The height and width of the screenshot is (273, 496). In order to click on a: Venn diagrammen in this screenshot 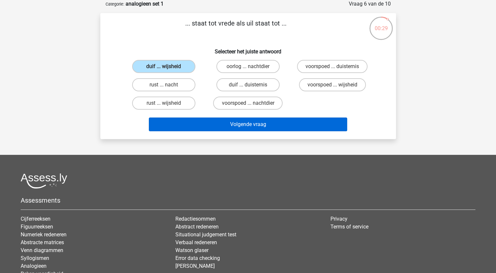, I will do `click(42, 250)`.